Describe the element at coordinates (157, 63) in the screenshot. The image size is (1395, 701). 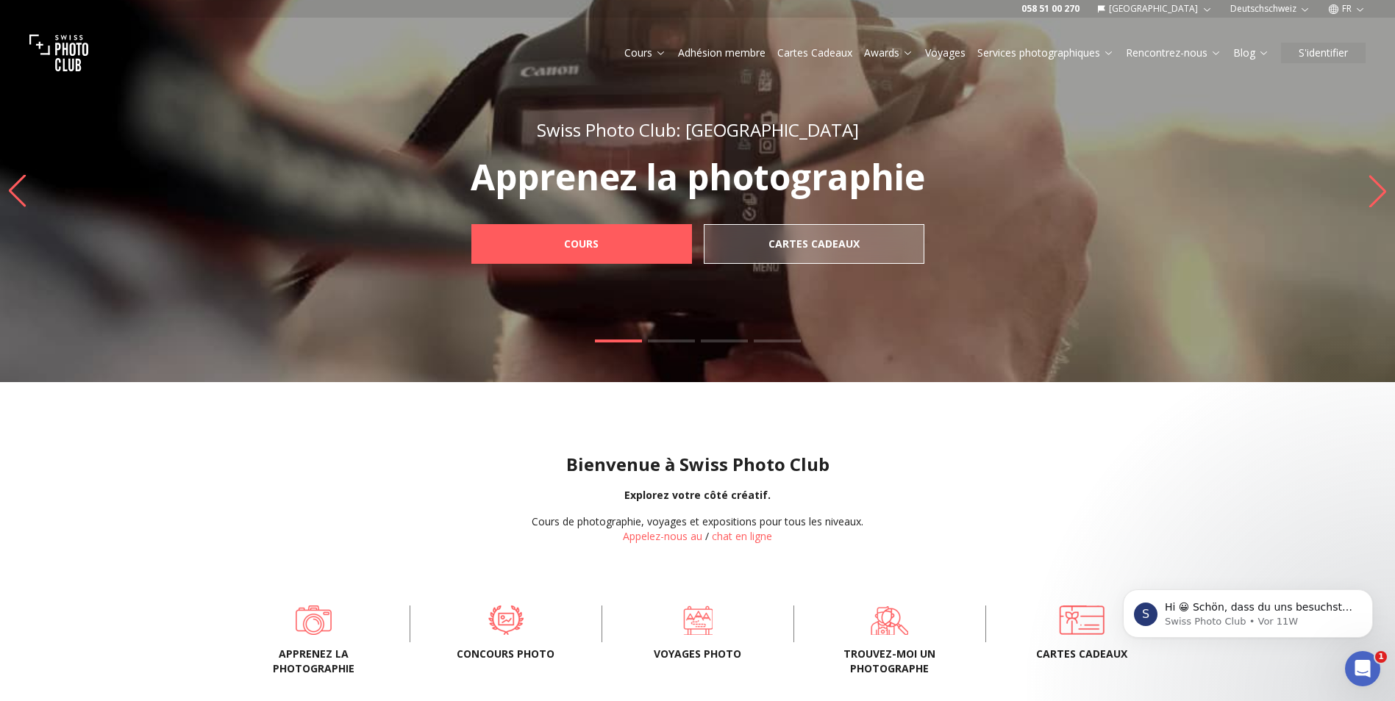
I see `span: Hi 😀 Schön, dass du uns besuchst. Stell' uns gerne jederzeit Fragen oder hinterlasse ein Feedback.` at that location.